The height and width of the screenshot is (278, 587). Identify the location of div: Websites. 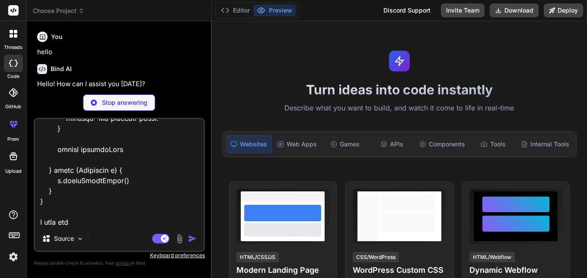
(249, 144).